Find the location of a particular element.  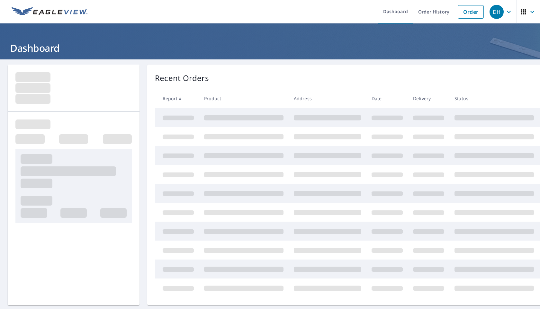

div: DH is located at coordinates (497, 12).